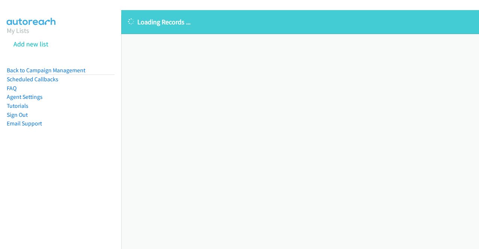 Image resolution: width=479 pixels, height=249 pixels. I want to click on a: Scheduled Callbacks, so click(33, 79).